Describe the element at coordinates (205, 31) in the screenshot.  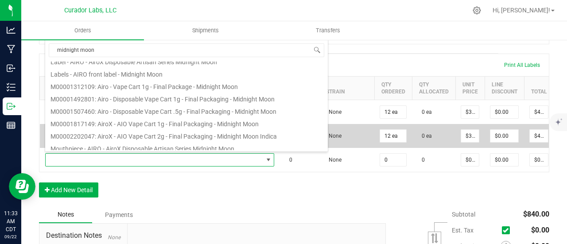
I see `a: Shipments` at that location.